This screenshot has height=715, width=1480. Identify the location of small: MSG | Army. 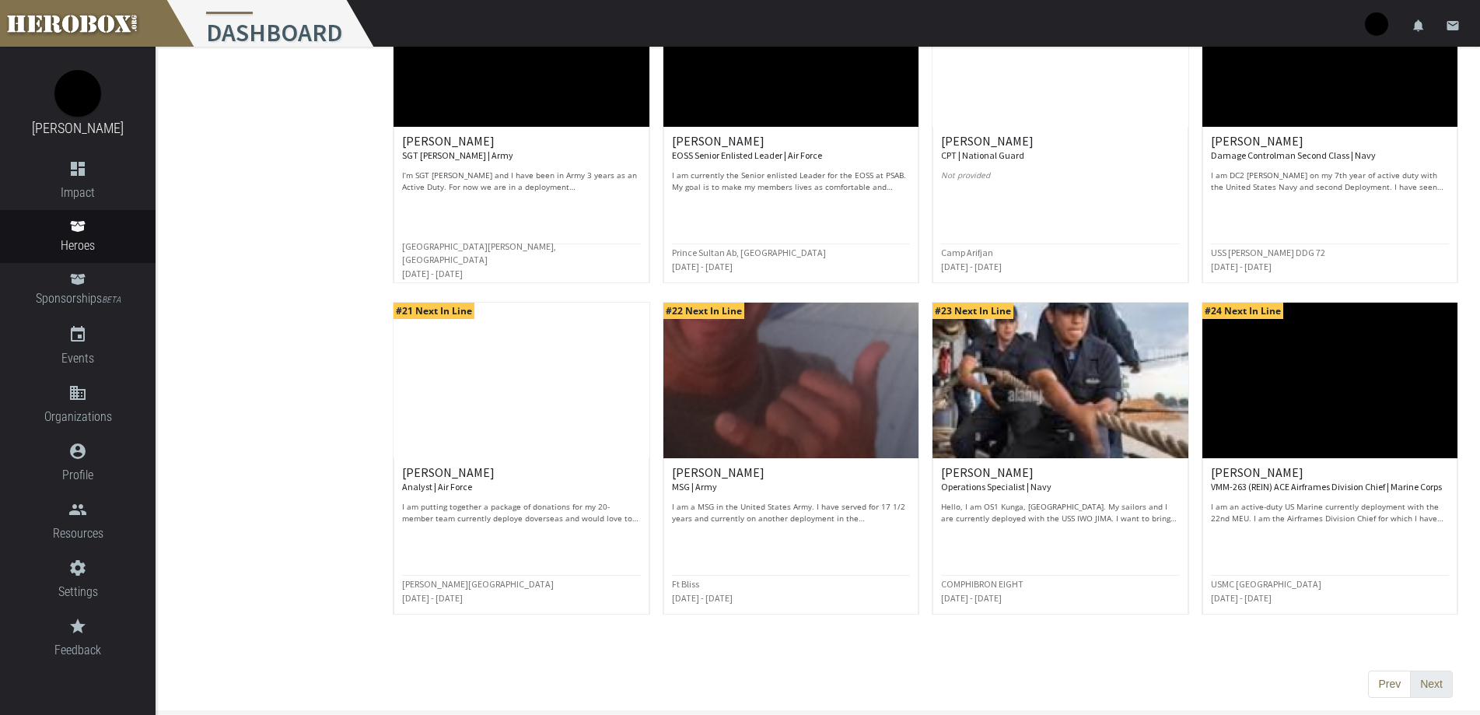
(694, 486).